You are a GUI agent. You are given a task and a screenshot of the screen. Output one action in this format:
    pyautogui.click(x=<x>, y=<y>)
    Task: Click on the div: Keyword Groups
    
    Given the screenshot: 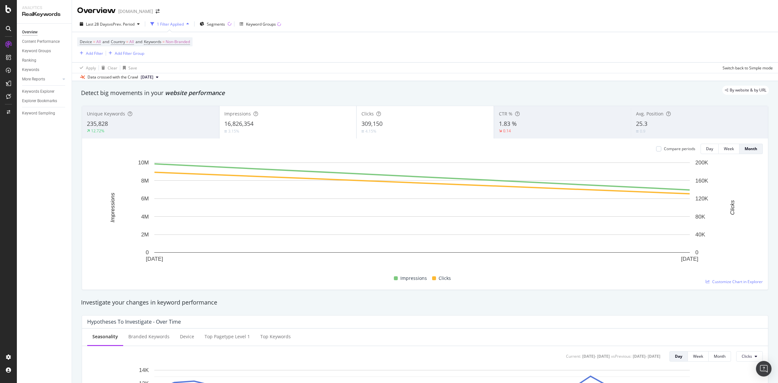 What is the action you would take?
    pyautogui.click(x=261, y=24)
    